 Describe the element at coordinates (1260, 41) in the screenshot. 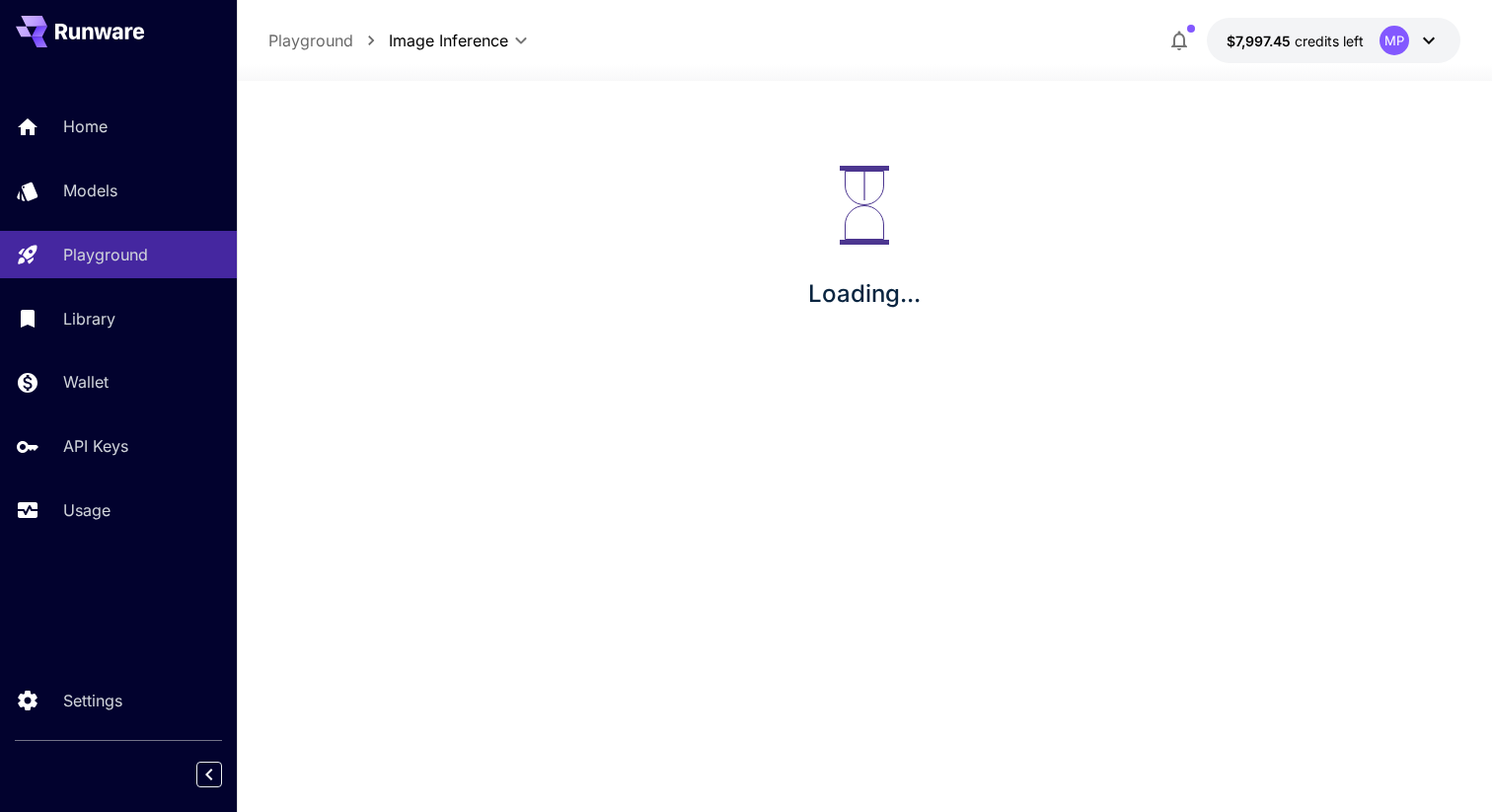

I see `span: $7,997.45` at that location.